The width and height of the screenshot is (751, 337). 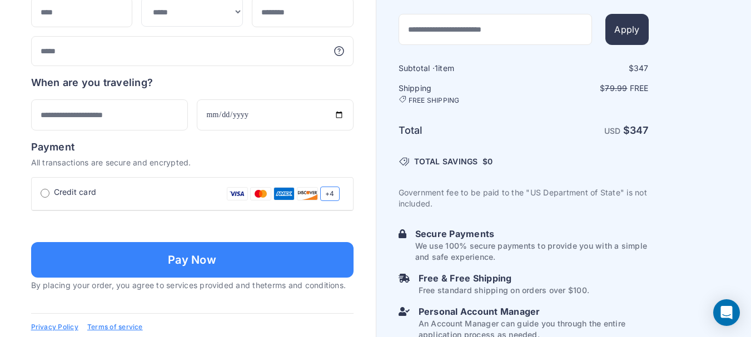 What do you see at coordinates (504, 278) in the screenshot?
I see `h6: Free & Free Shipping` at bounding box center [504, 278].